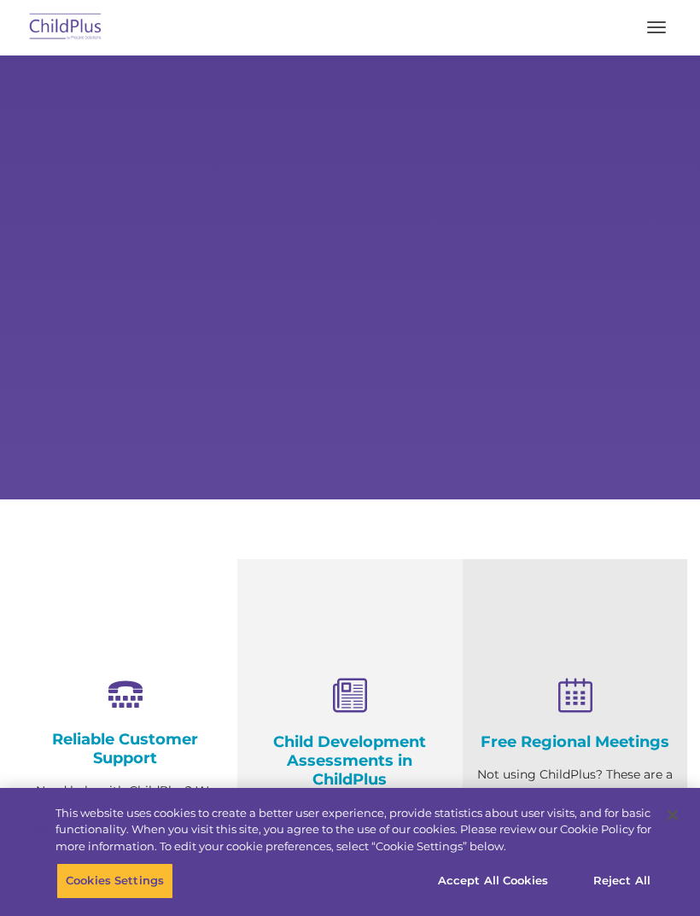  What do you see at coordinates (673, 815) in the screenshot?
I see `button: Close` at bounding box center [673, 815].